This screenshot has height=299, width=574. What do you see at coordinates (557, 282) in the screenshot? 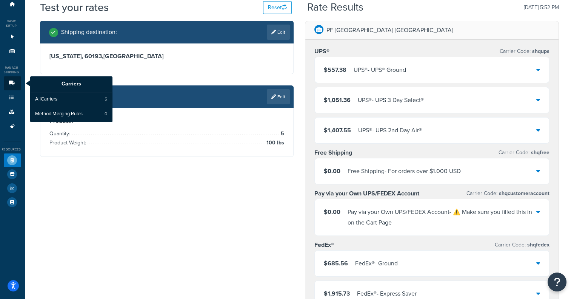
I see `button: Open Resource Center` at bounding box center [557, 282].